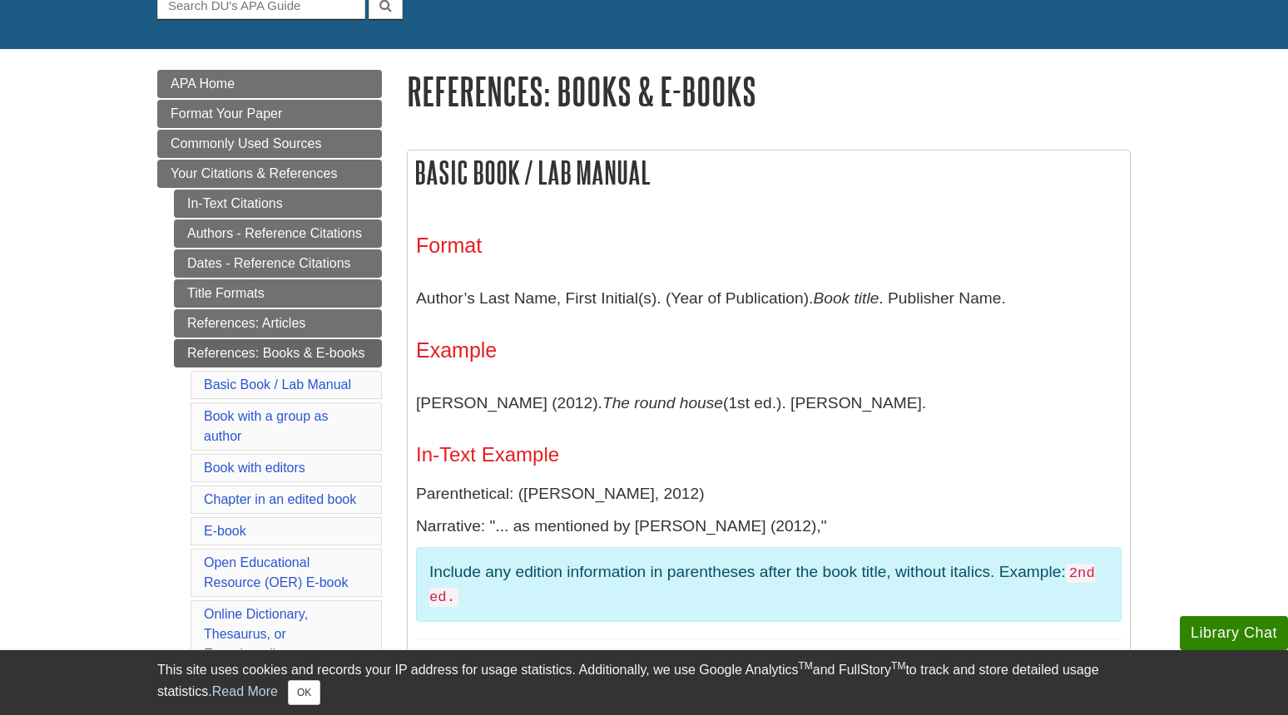  What do you see at coordinates (275, 572) in the screenshot?
I see `a: Open Educational Resource (OER) E-book` at bounding box center [275, 572].